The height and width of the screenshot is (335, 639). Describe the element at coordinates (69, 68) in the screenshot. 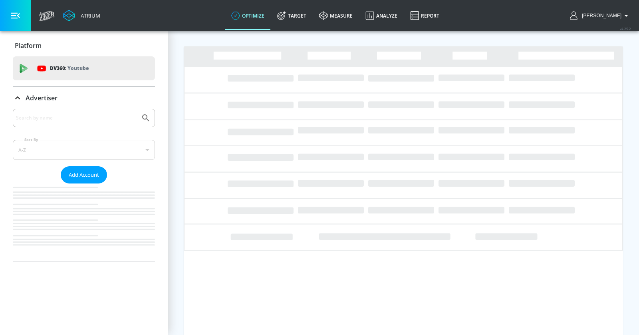

I see `p: DV360:` at that location.